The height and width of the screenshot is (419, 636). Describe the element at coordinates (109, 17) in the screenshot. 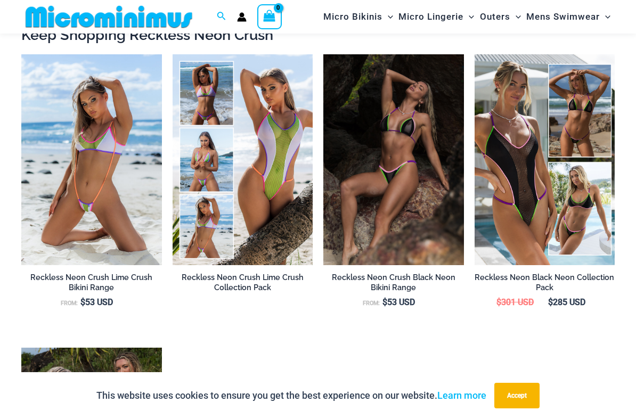

I see `img: MM SHOP LOGO FLAT` at that location.